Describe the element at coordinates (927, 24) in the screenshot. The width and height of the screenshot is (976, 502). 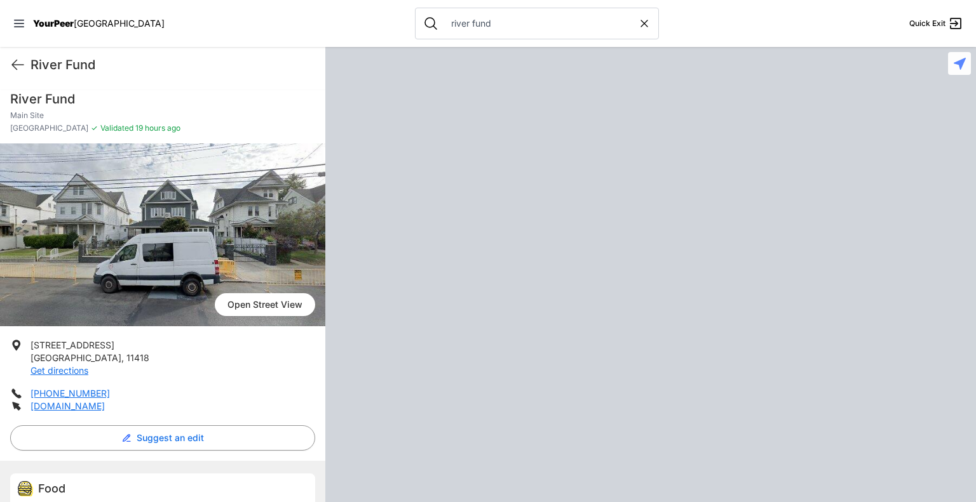
I see `span: Quick Exit` at that location.